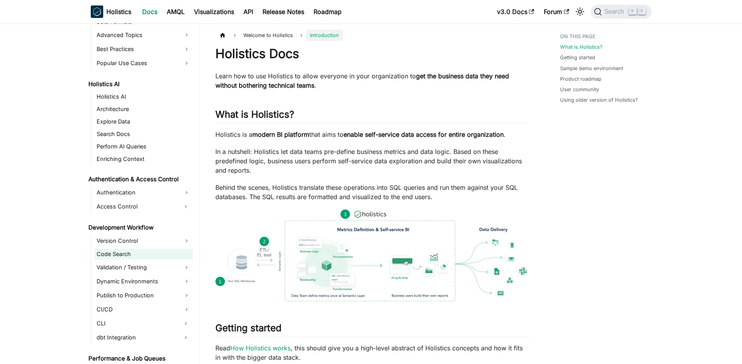  Describe the element at coordinates (111, 12) in the screenshot. I see `a: HolisticsHolistics` at that location.